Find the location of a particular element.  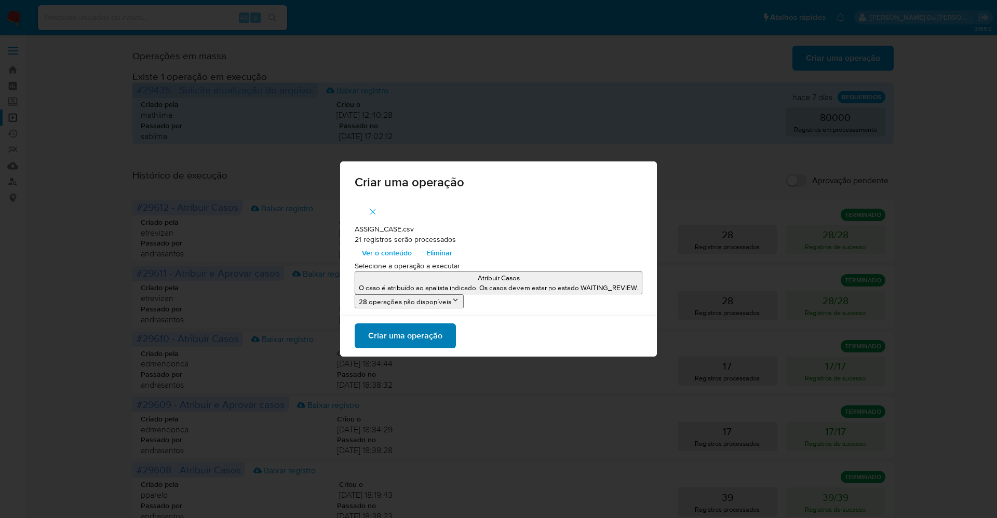

button: Ver o conteúdo is located at coordinates (387, 253).